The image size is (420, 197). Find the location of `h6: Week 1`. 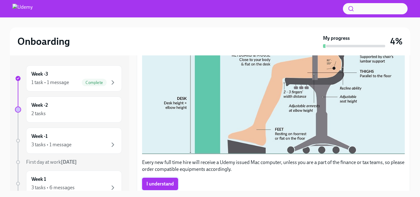

h6: Week 1 is located at coordinates (39, 179).